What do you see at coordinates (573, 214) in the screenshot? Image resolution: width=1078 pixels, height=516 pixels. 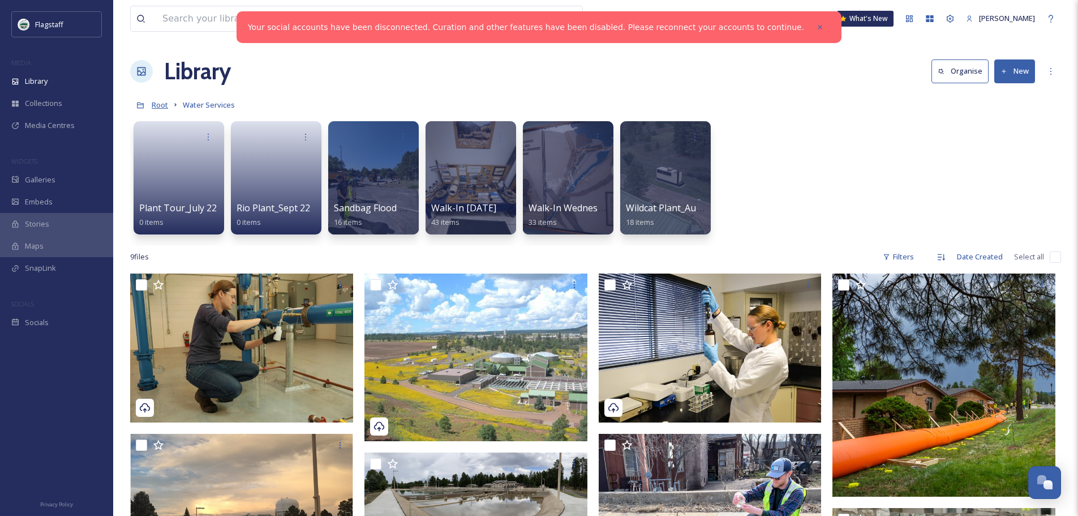 I see `a: Walk-In Wednesdays33 items` at bounding box center [573, 214].